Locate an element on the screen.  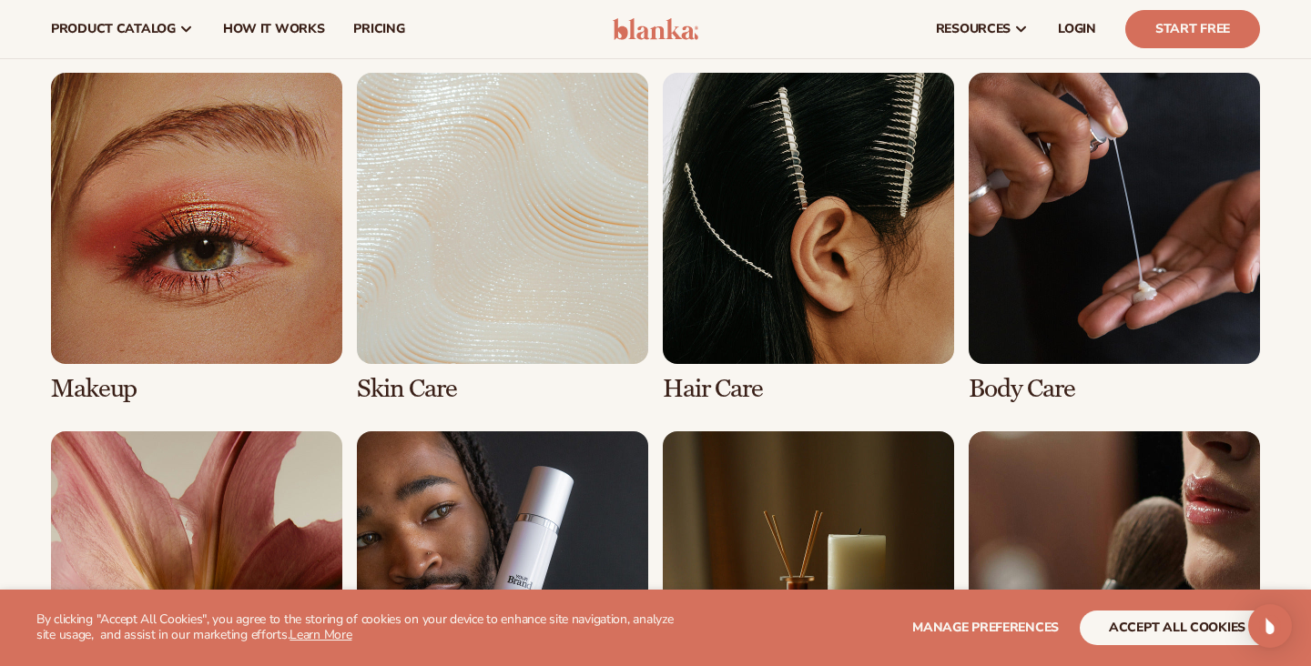
div: 1 / 8 is located at coordinates (197, 238).